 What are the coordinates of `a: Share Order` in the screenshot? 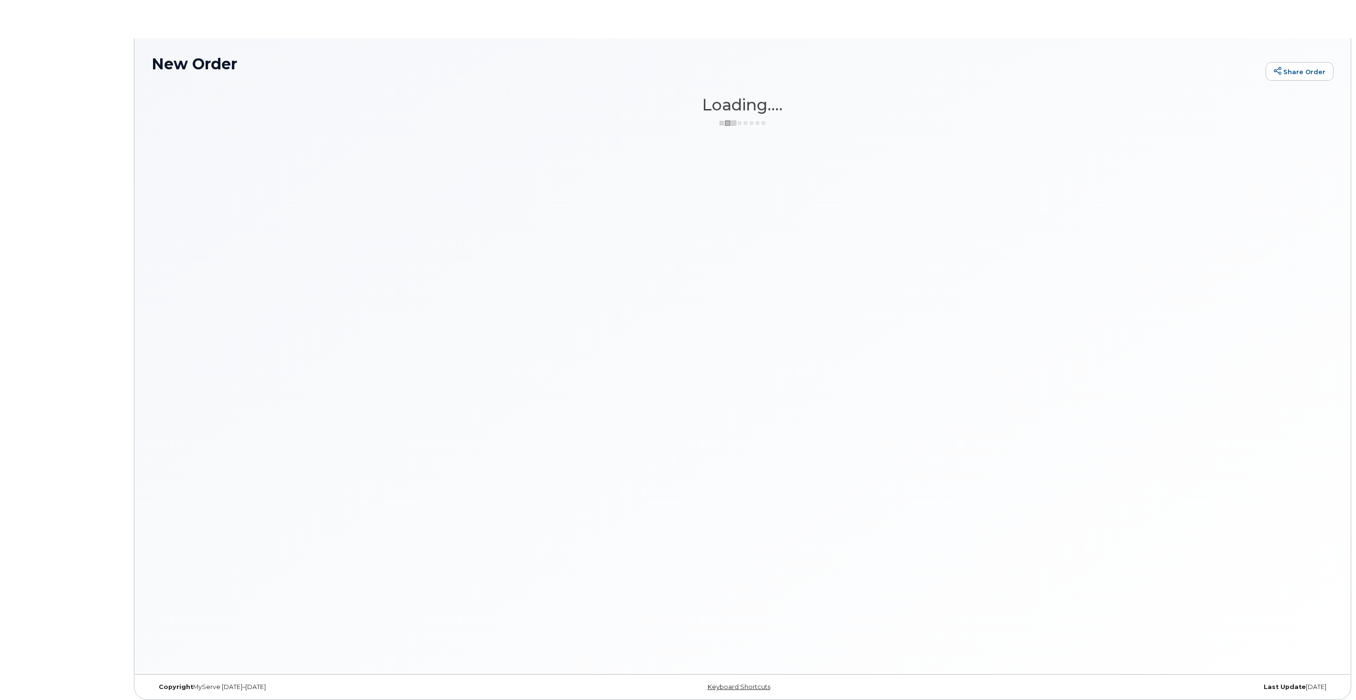 It's located at (1299, 72).